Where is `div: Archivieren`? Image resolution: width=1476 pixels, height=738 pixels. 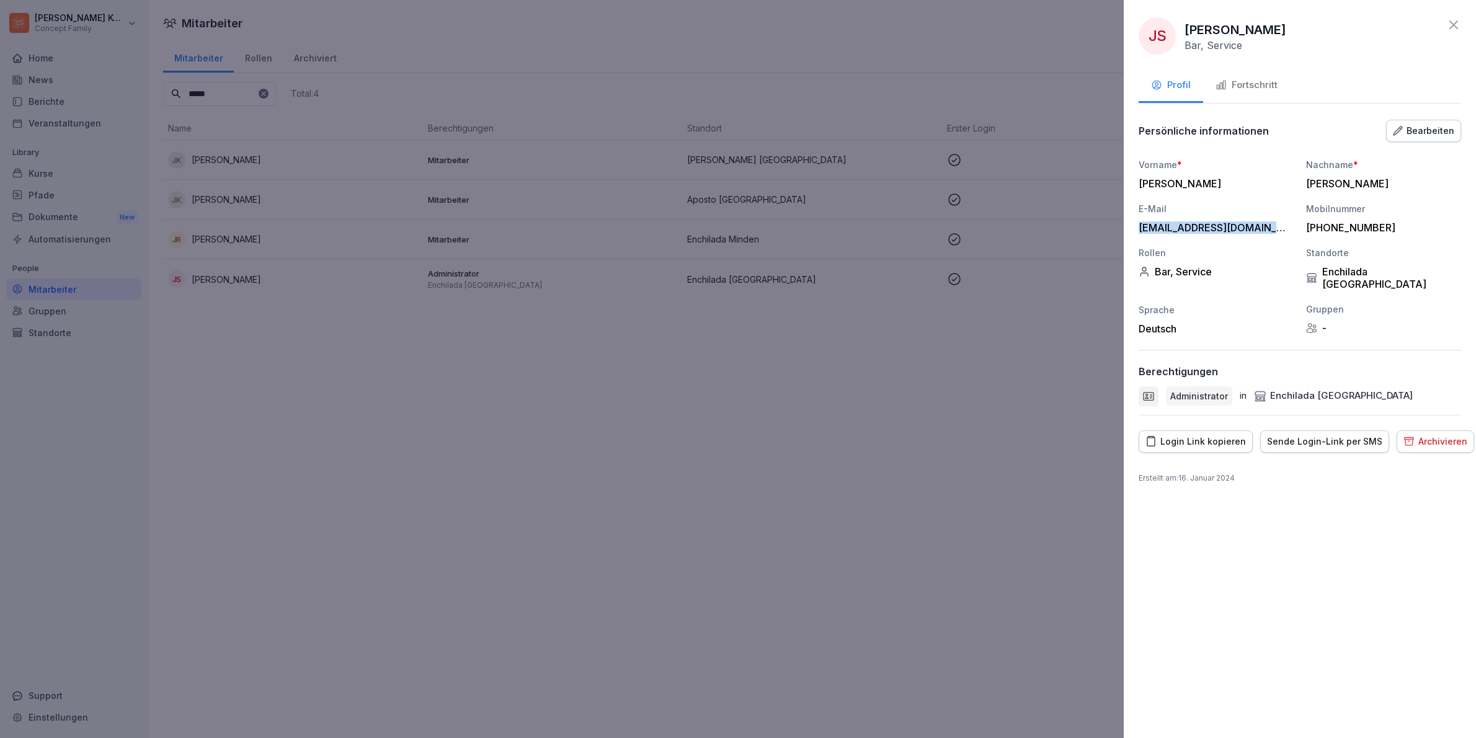
div: Archivieren is located at coordinates (1435, 442).